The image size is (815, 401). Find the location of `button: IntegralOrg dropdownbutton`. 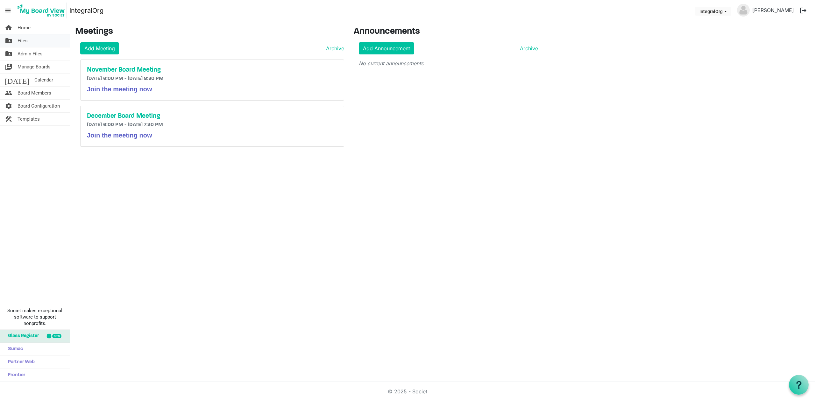

button: IntegralOrg dropdownbutton is located at coordinates (713, 11).